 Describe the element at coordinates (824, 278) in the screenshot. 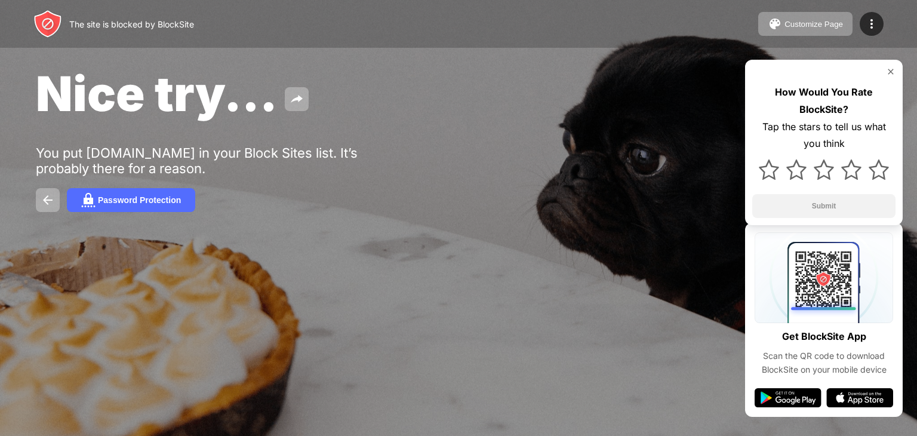

I see `img: qrcode.svg` at that location.